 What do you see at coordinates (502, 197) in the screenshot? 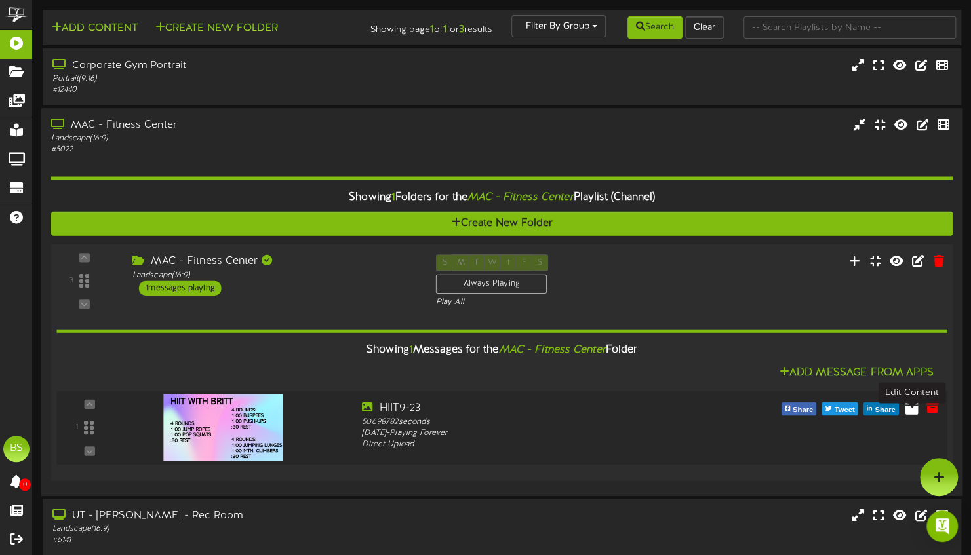
I see `div: Showing Folders for the Playlist (Channel)` at bounding box center [502, 197].